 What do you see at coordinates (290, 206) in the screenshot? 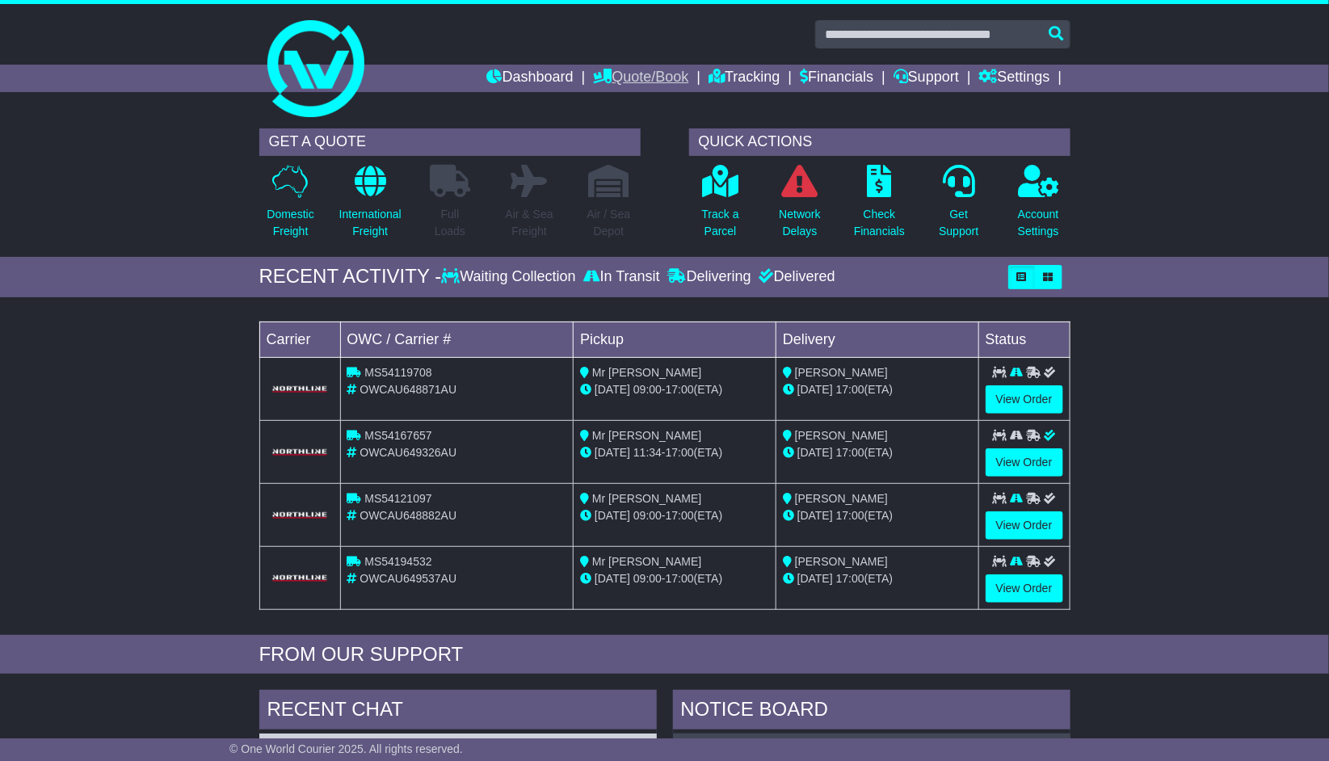
I see `a: DomesticFreight` at bounding box center [290, 206].